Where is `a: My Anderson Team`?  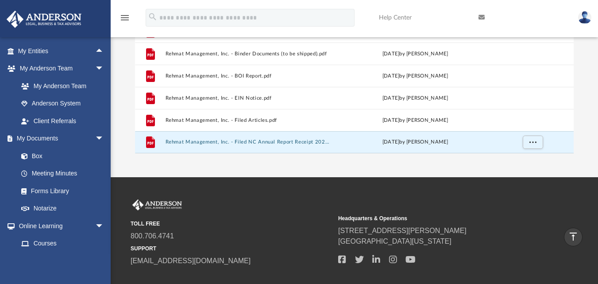 a: My Anderson Team is located at coordinates (60, 86).